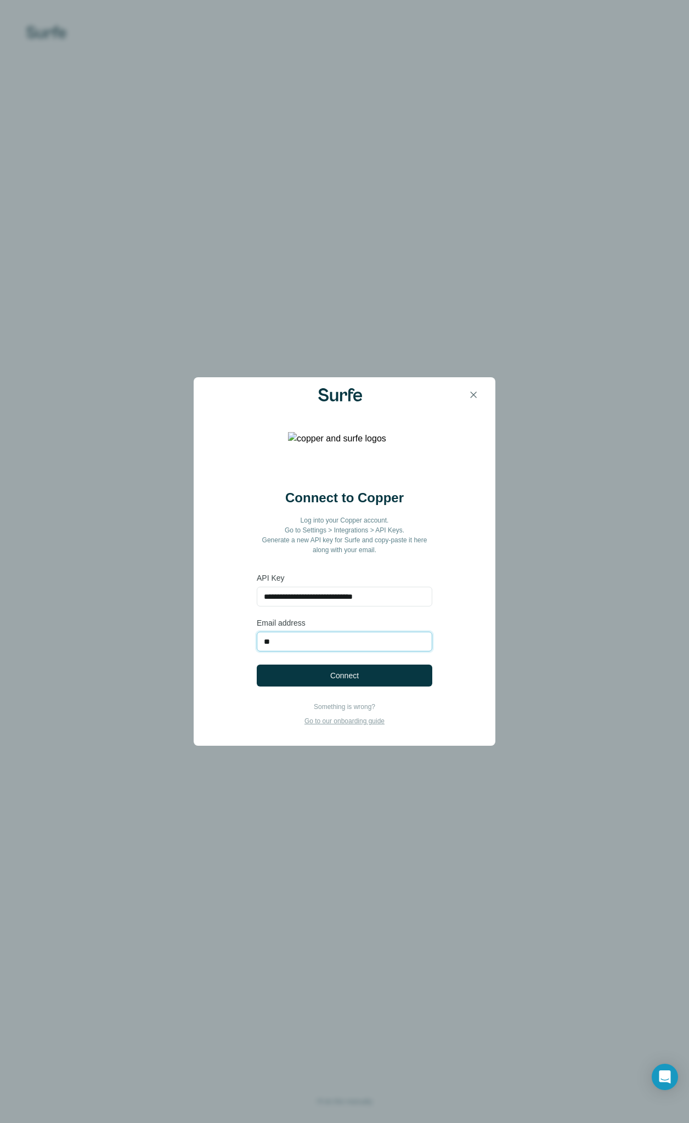 This screenshot has height=1123, width=689. I want to click on button: Connect, so click(344, 675).